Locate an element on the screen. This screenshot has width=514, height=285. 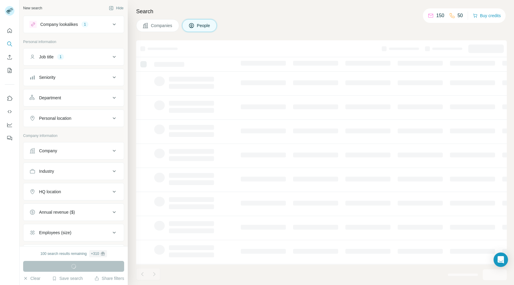
button: Buy credits is located at coordinates (486, 16).